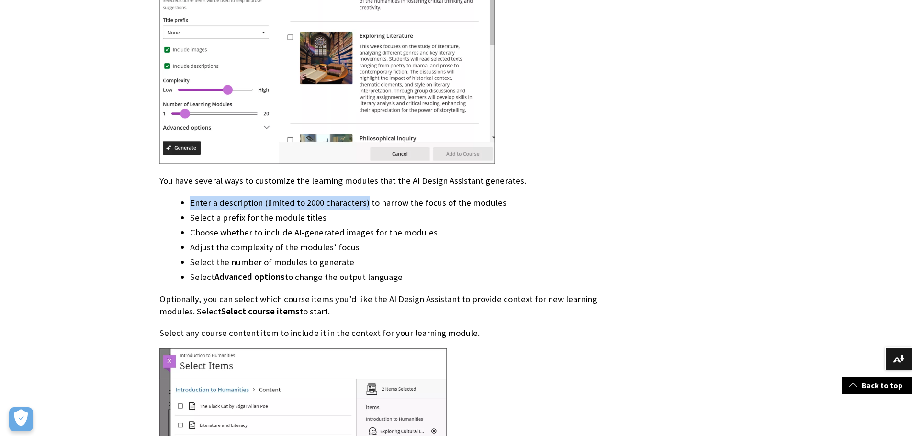 The width and height of the screenshot is (912, 436). I want to click on a: Back to top, so click(877, 385).